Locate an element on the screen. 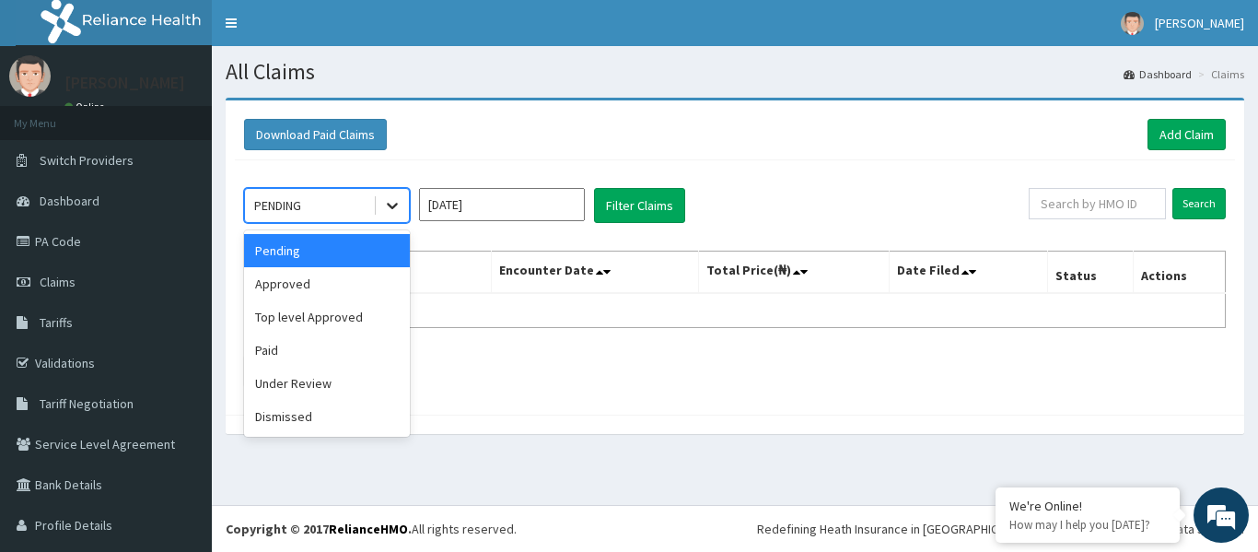 Image resolution: width=1258 pixels, height=552 pixels. span: Claims is located at coordinates (57, 282).